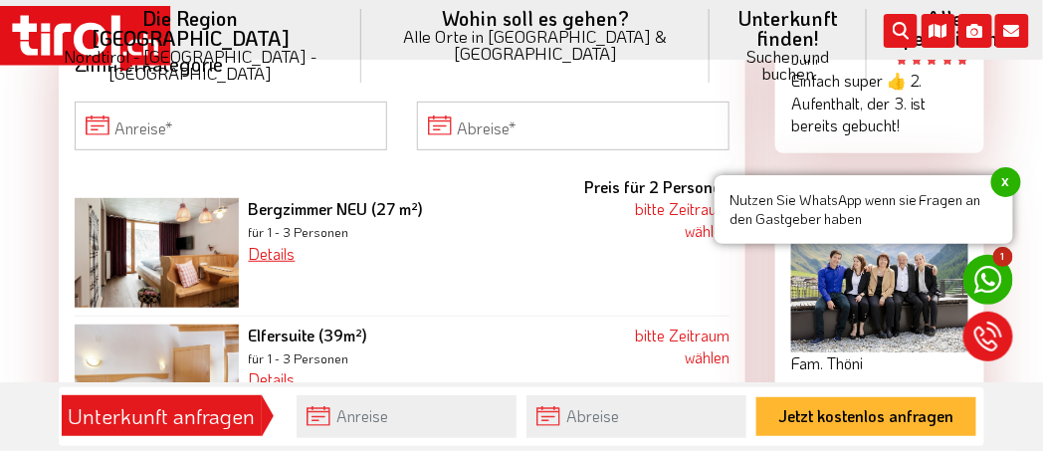 The width and height of the screenshot is (1043, 451). Describe the element at coordinates (337, 208) in the screenshot. I see `b: Bergzimmer NEU (27 m²)` at that location.